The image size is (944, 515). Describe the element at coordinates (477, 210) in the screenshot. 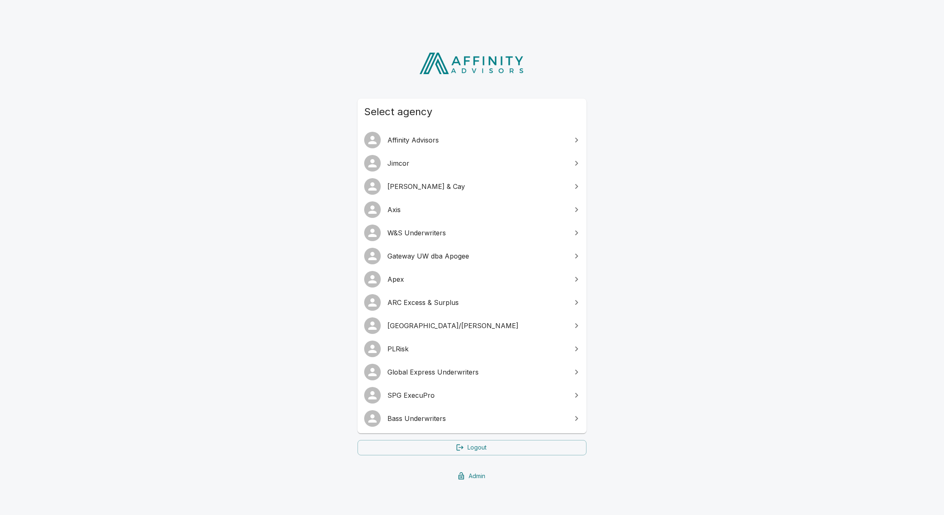

I see `span: Axis` at that location.